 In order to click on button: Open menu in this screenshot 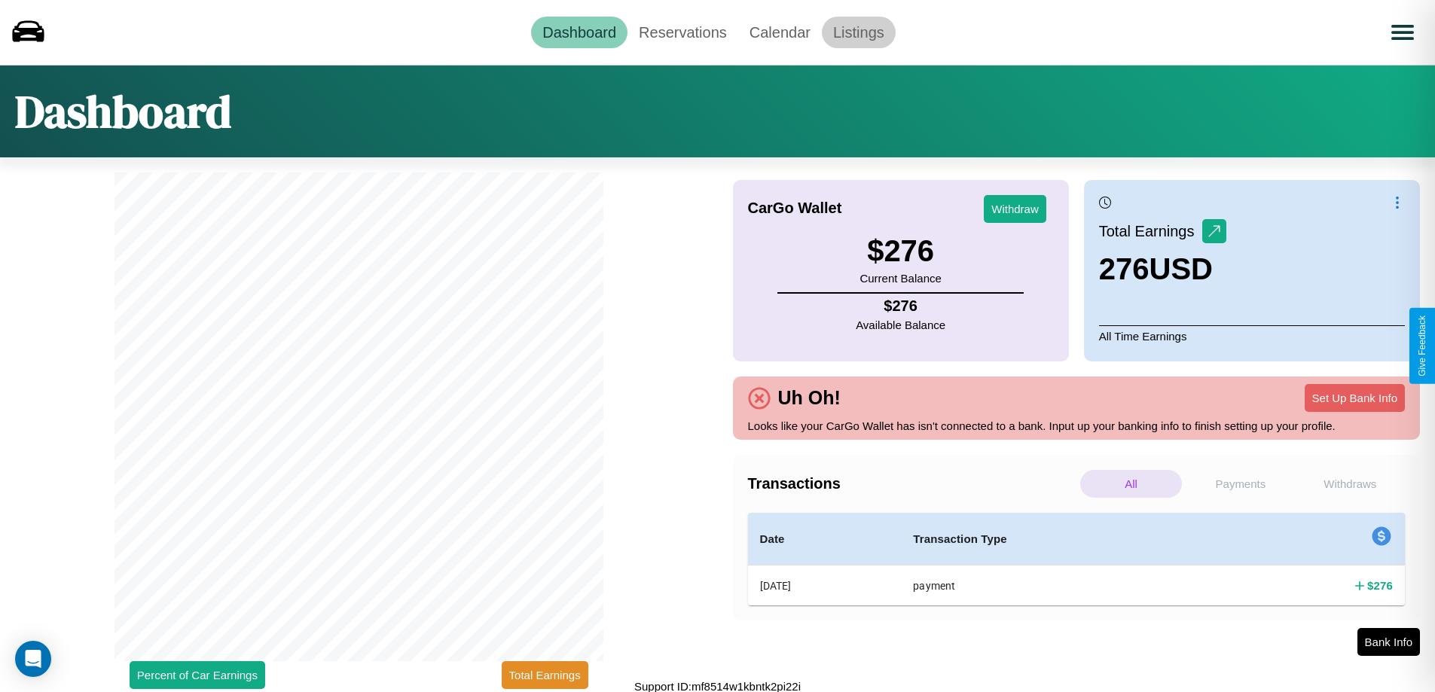, I will do `click(1402, 32)`.